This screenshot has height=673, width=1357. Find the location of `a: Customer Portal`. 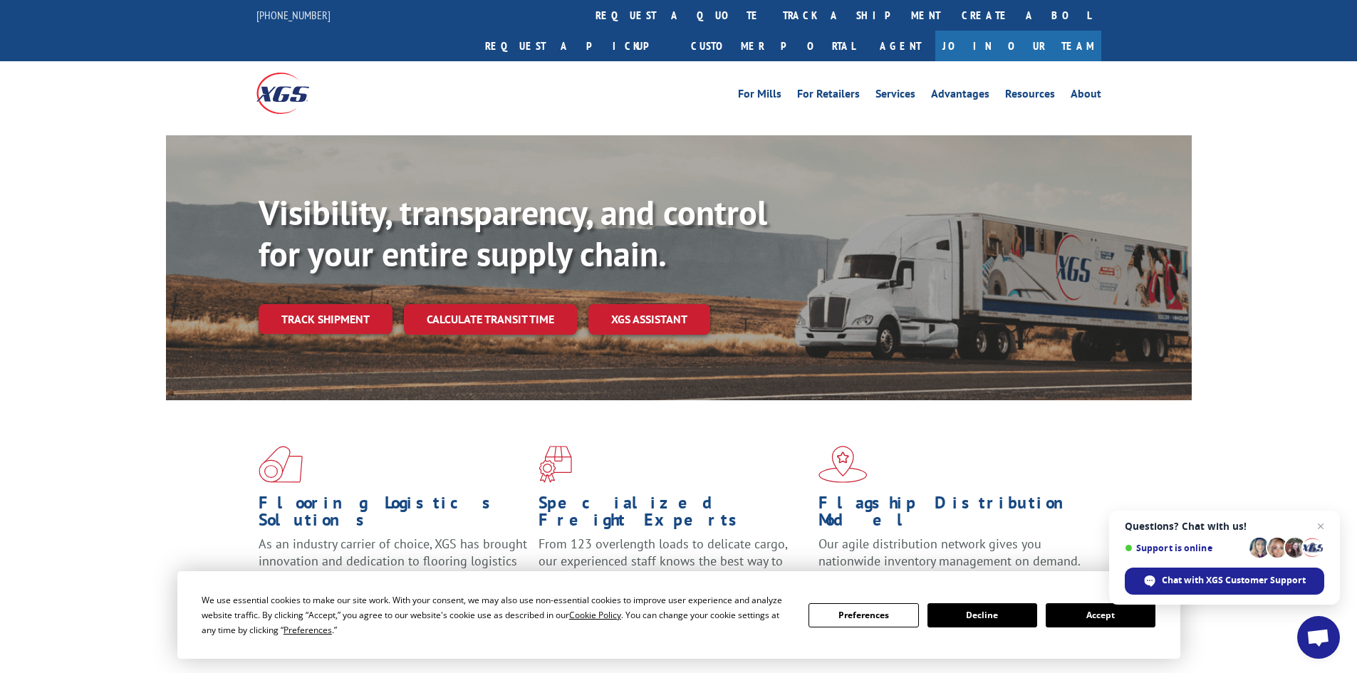

a: Customer Portal is located at coordinates (773, 46).